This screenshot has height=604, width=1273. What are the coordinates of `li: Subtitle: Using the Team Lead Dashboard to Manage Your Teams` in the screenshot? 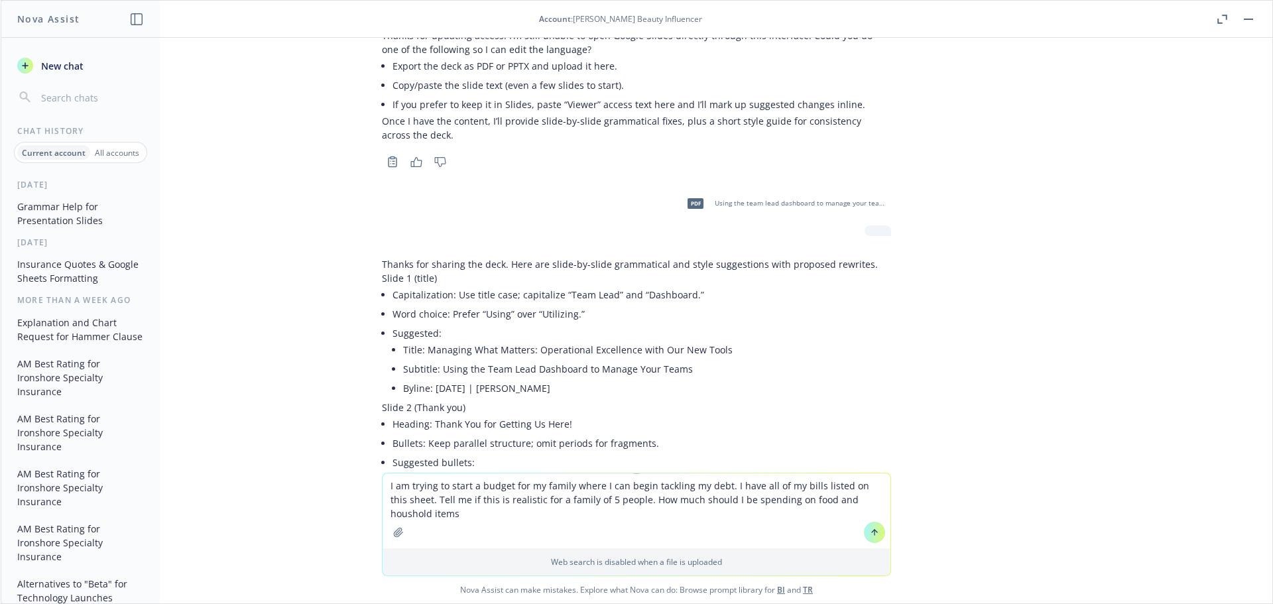 It's located at (647, 369).